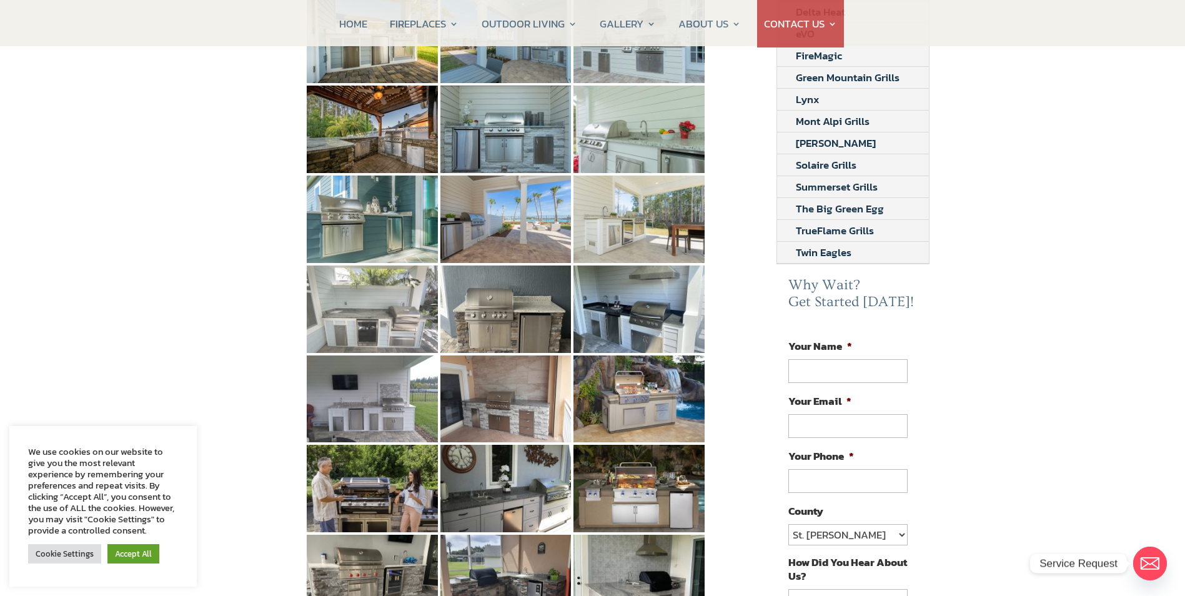  I want to click on img: 19, so click(506, 488).